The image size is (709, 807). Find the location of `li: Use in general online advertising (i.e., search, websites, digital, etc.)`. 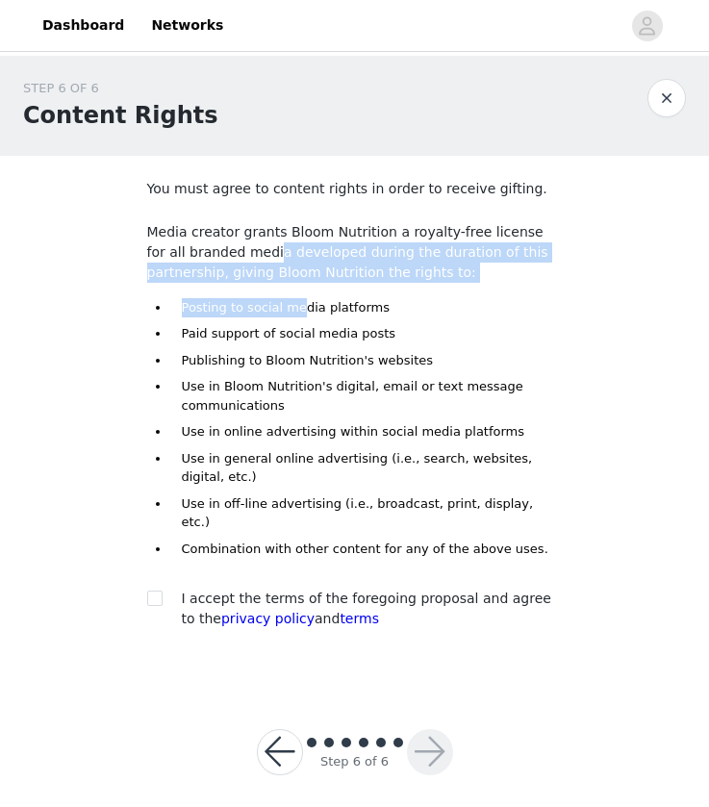

li: Use in general online advertising (i.e., search, websites, digital, etc.) is located at coordinates (367, 468).